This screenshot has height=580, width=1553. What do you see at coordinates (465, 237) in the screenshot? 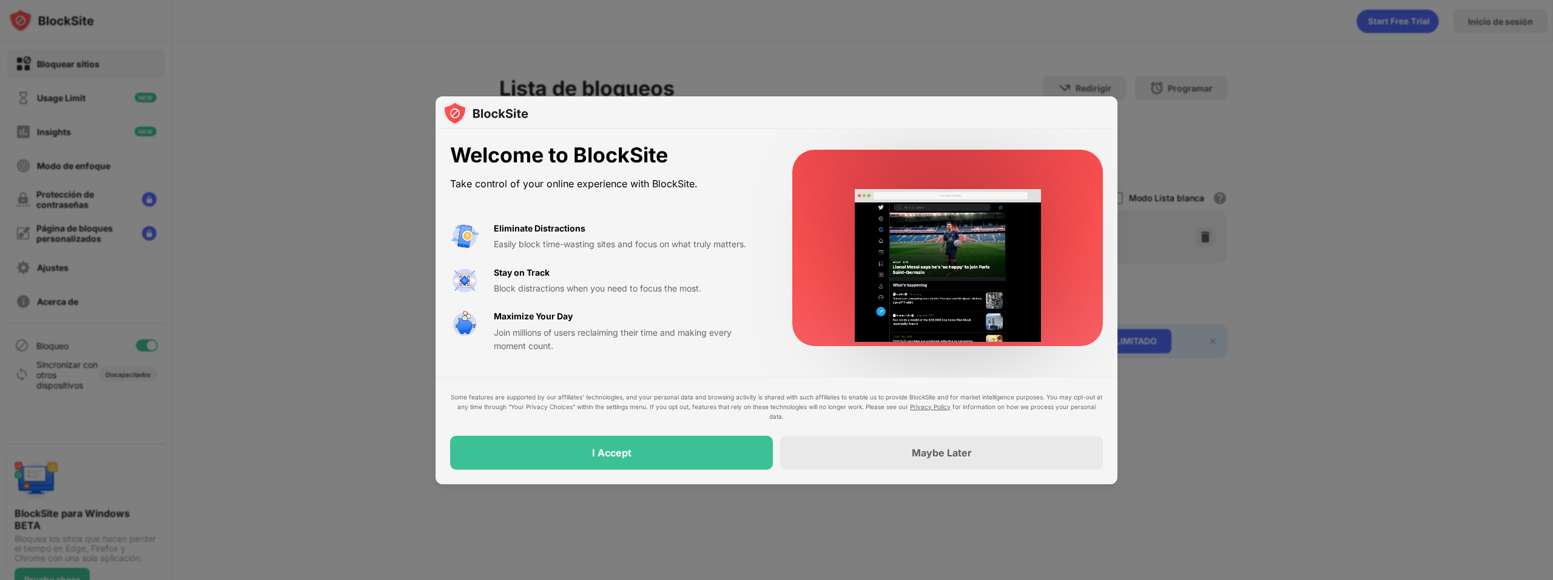
I see `img: value-avoid-distractions.svg` at bounding box center [465, 237].